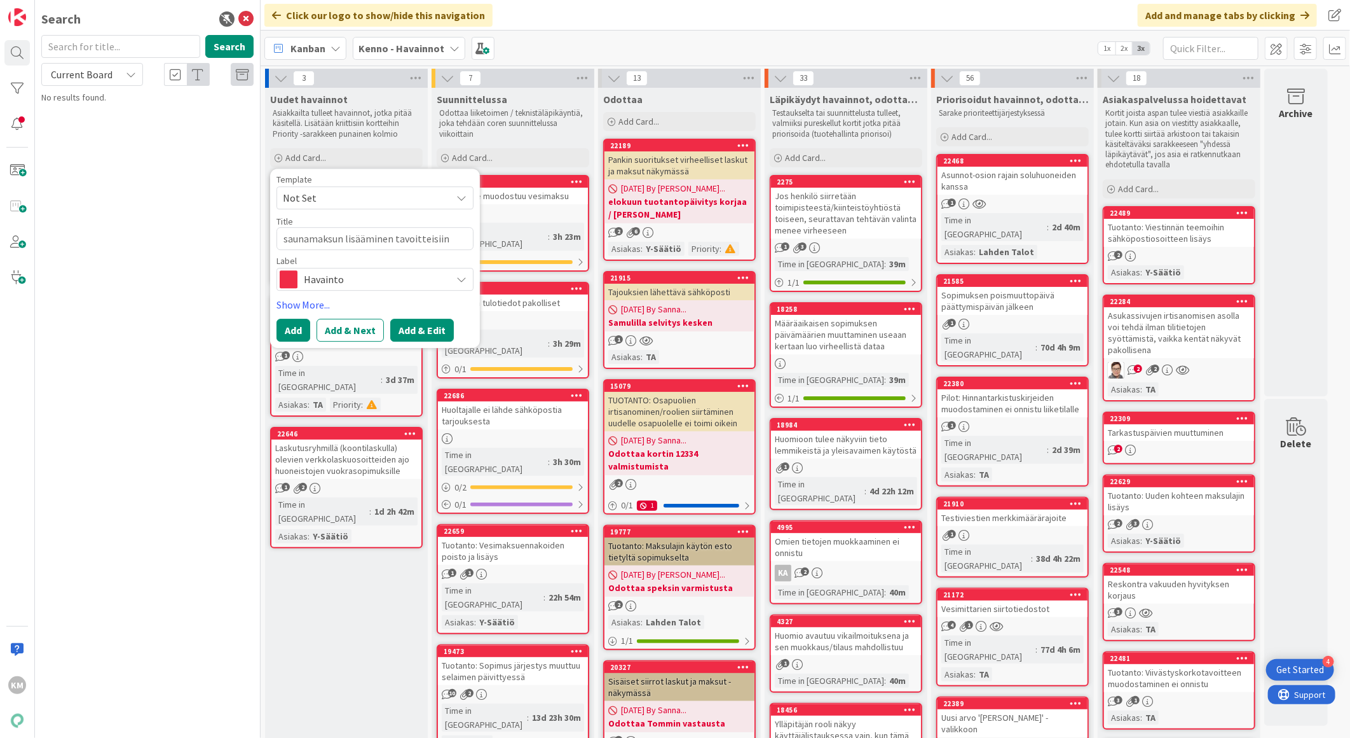 Image resolution: width=1350 pixels, height=738 pixels. What do you see at coordinates (513, 297) in the screenshot?
I see `div: 22691Huoltajalla tulotiedot pakolliset` at bounding box center [513, 297].